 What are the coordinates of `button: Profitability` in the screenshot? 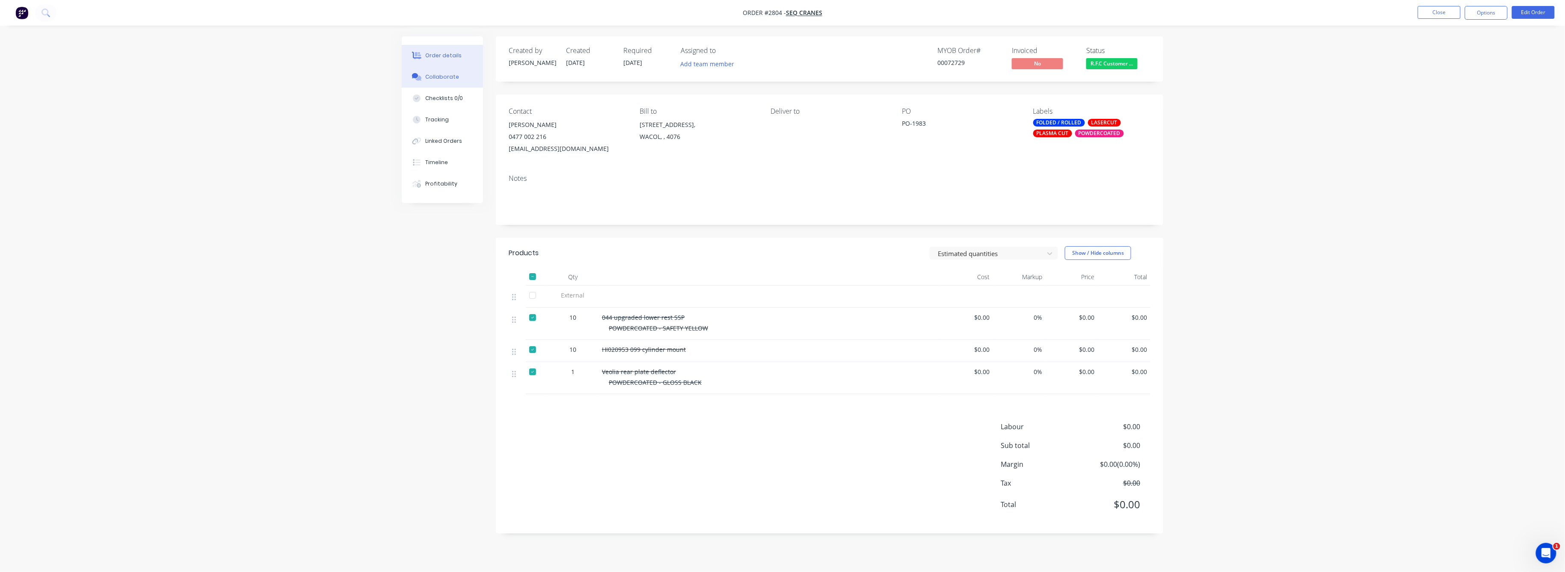 It's located at (442, 184).